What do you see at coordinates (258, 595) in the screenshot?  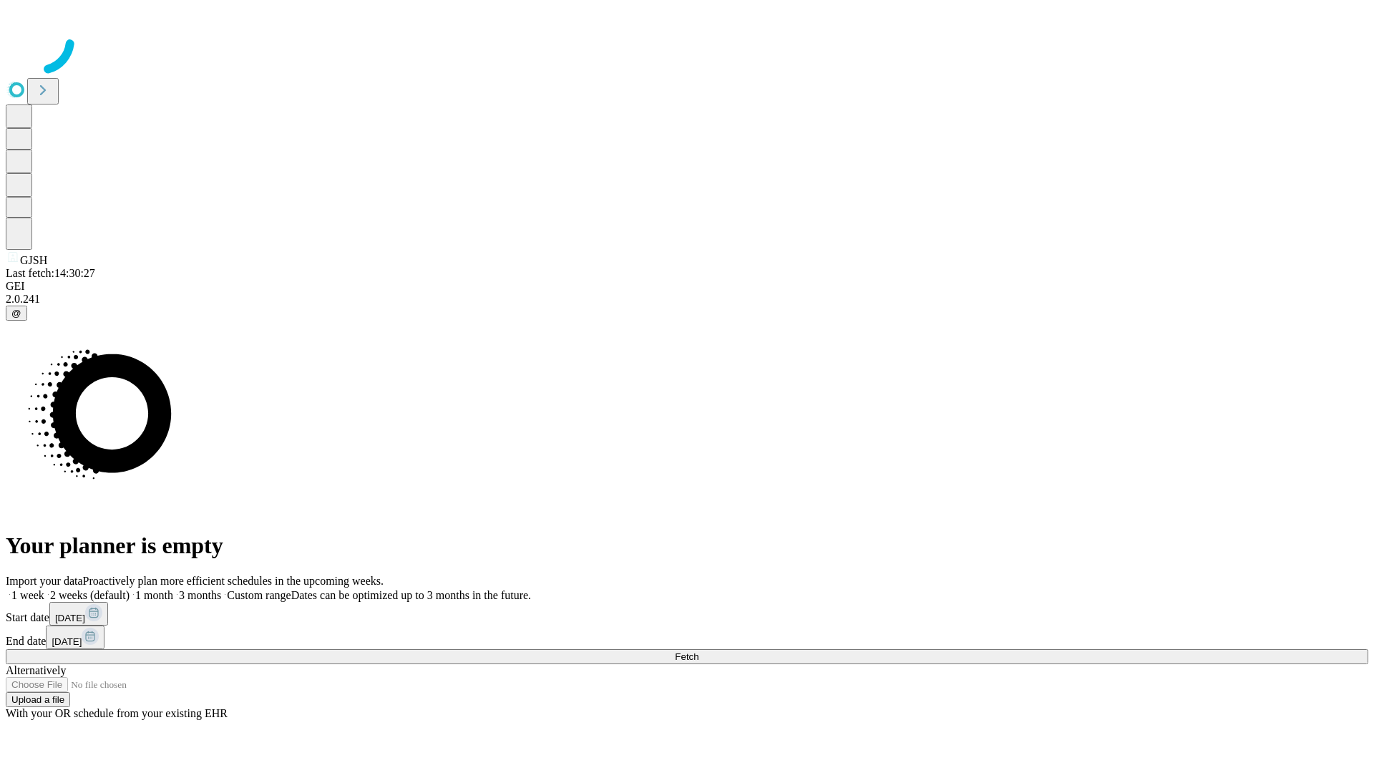 I see `span: Custom range` at bounding box center [258, 595].